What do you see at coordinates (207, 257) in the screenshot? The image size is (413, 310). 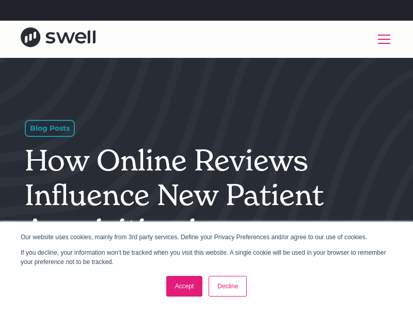 I see `p: If you decline, your information won’t be tracked when you visit this website. A single cookie wi...` at bounding box center [207, 257].